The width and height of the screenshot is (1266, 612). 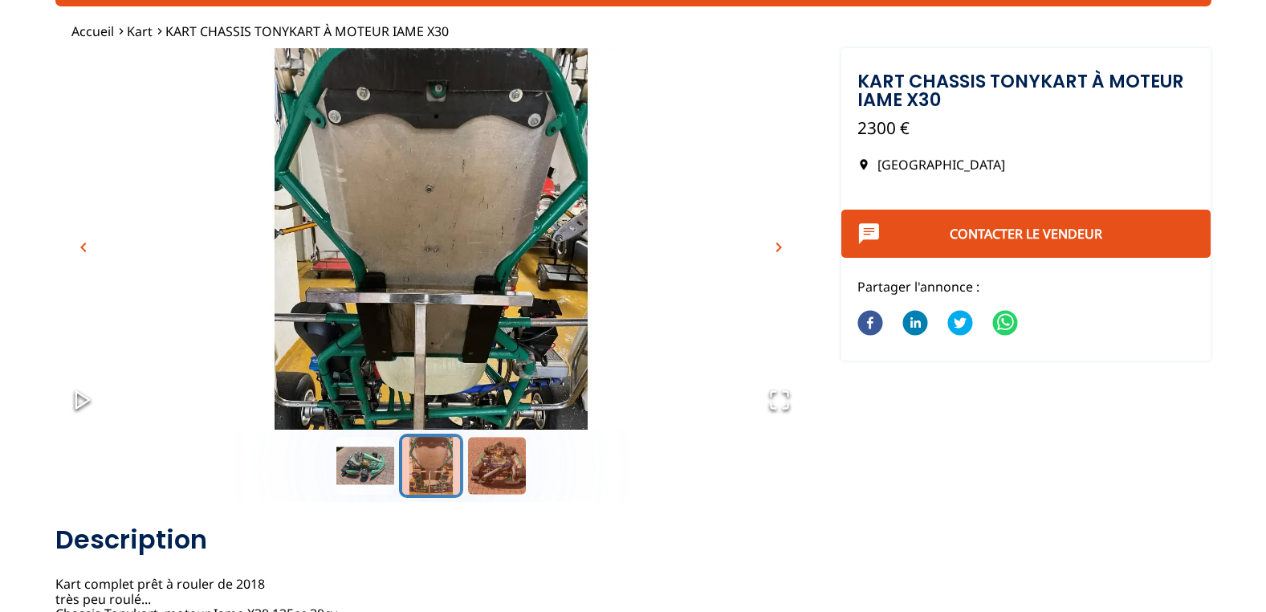 I want to click on p: Partager l'annonce :, so click(x=1026, y=287).